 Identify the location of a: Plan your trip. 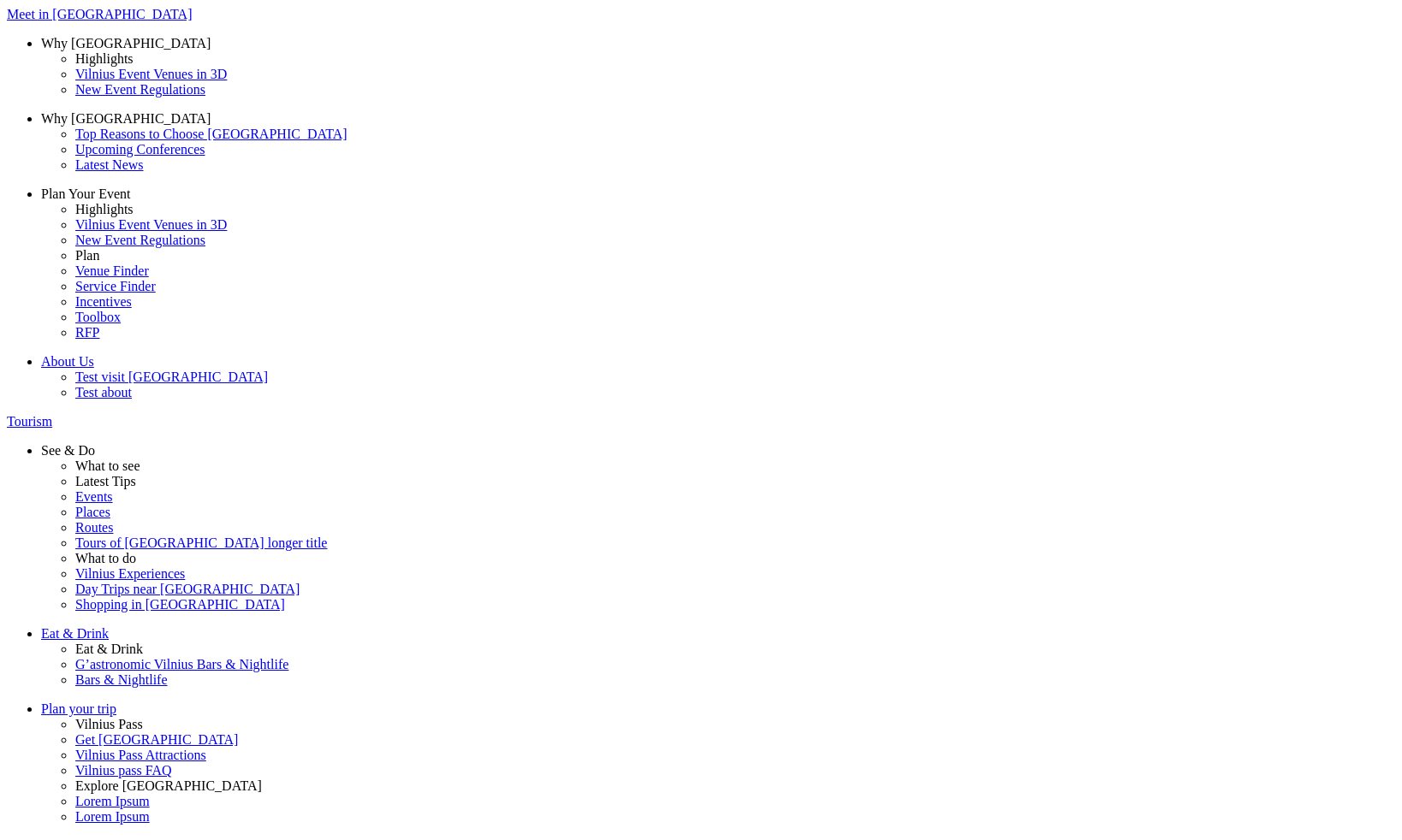
(718, 709).